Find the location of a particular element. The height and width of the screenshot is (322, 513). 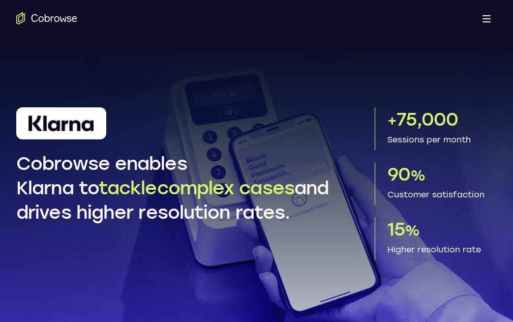

p: Sessions per month is located at coordinates (441, 140).